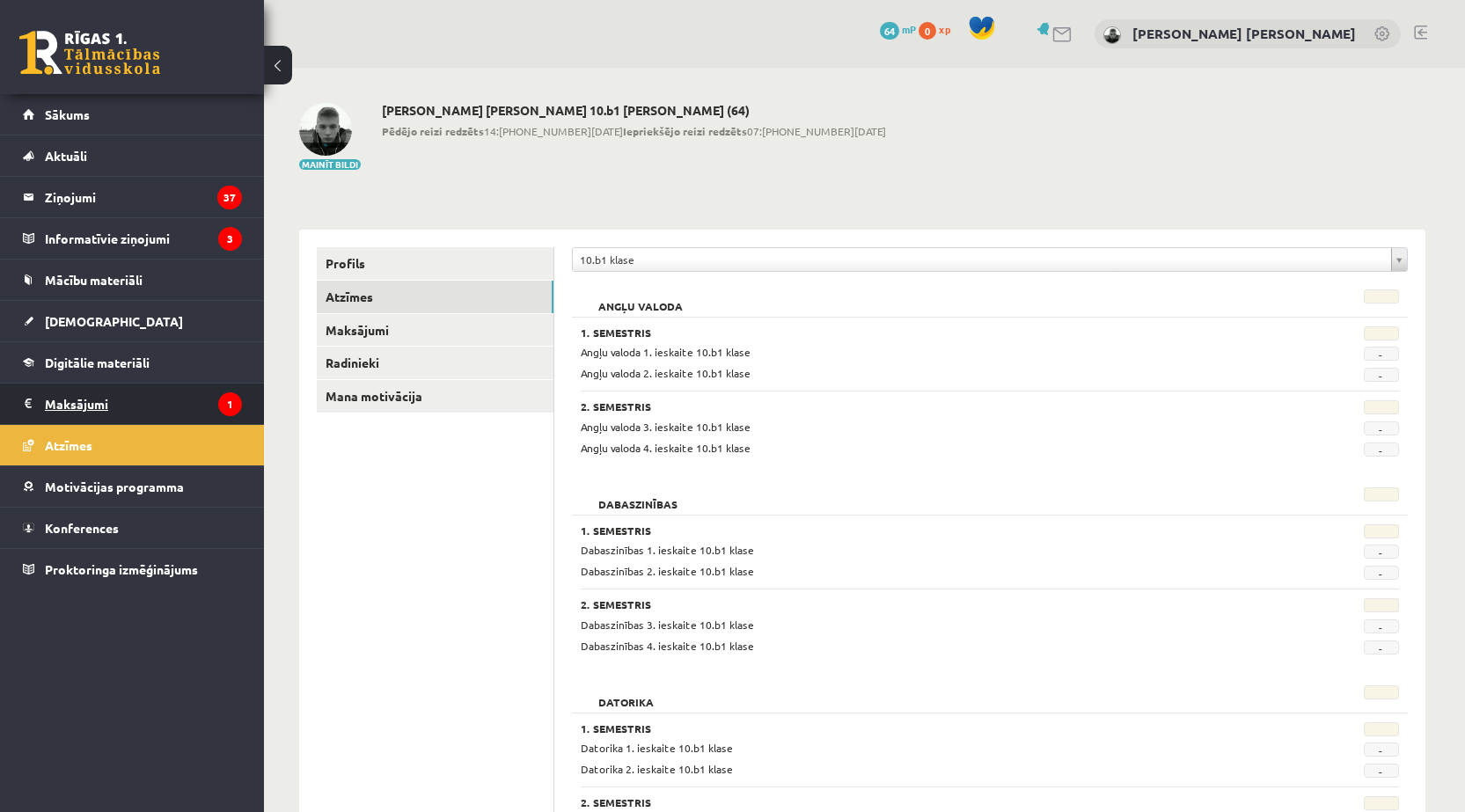 This screenshot has width=1465, height=812. Describe the element at coordinates (230, 239) in the screenshot. I see `i: 3` at that location.